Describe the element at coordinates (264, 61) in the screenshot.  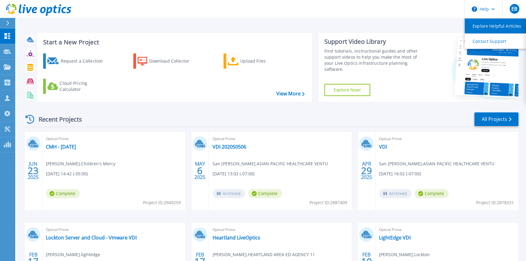
I see `div: Upload Files` at that location.